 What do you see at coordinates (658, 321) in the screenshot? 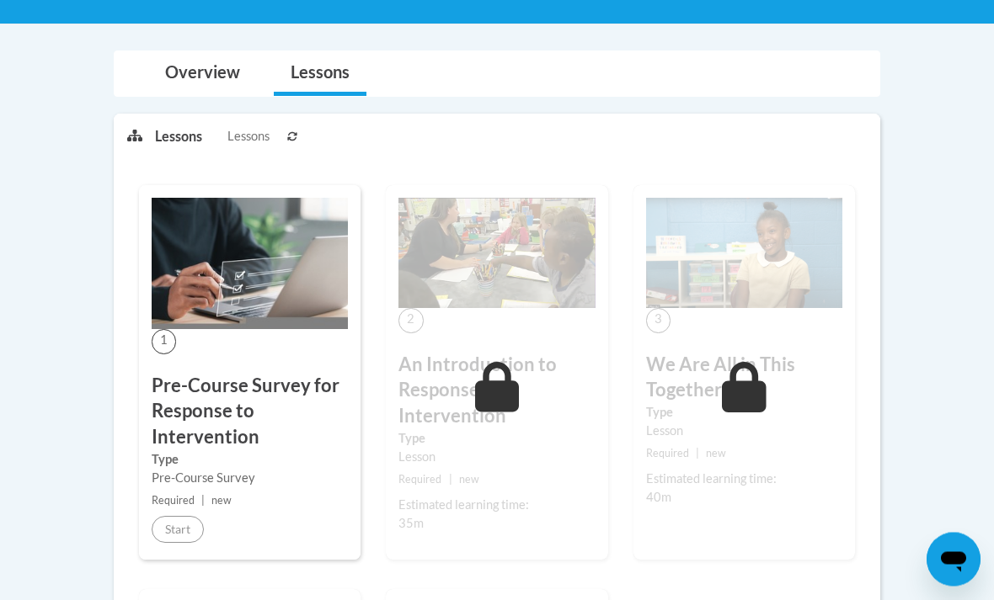
I see `span: 3` at bounding box center [658, 321].